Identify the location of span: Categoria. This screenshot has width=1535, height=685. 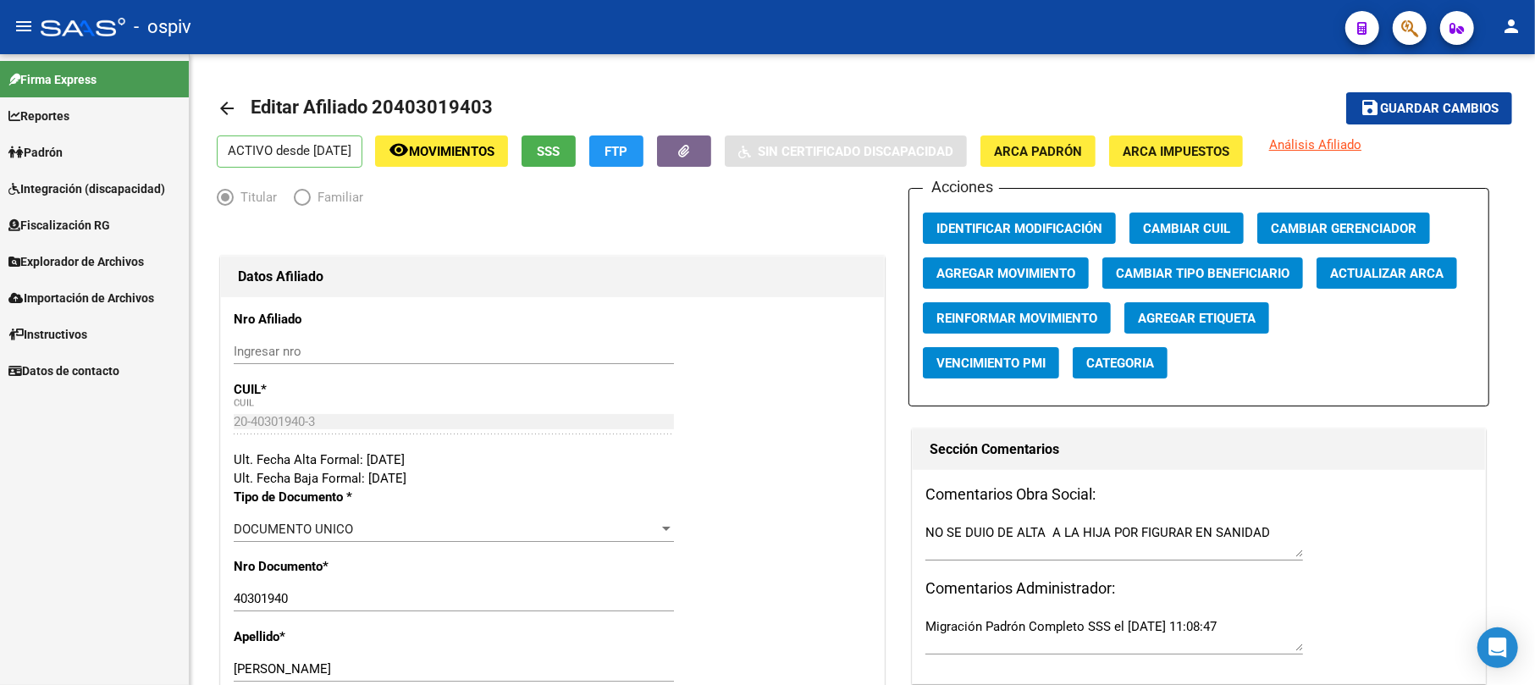
(1120, 363).